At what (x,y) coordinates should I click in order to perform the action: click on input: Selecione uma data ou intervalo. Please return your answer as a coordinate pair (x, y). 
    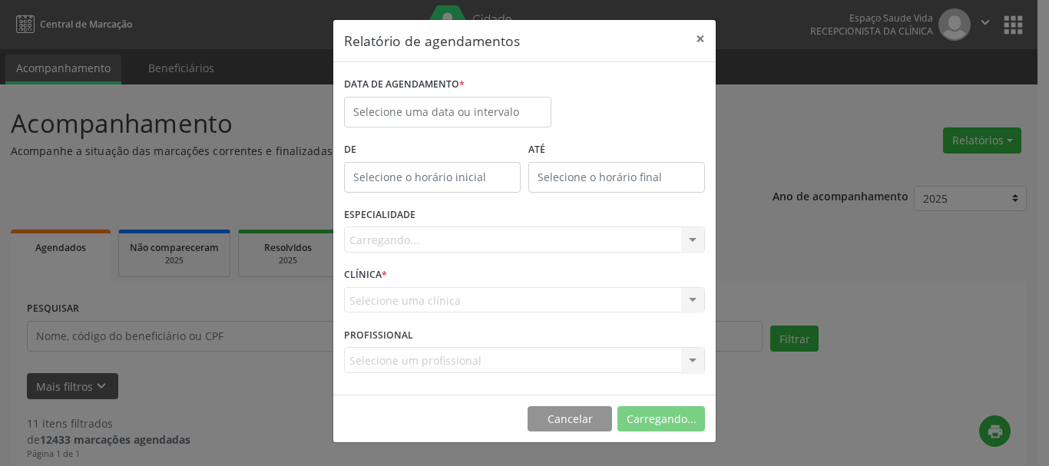
    Looking at the image, I should click on (448, 112).